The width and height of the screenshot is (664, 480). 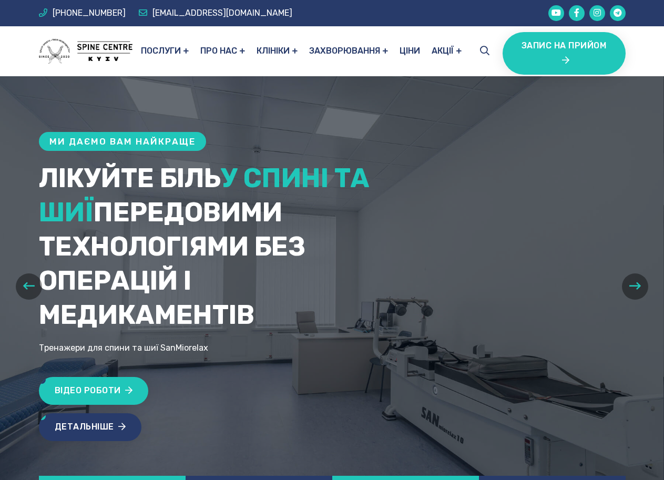 I want to click on a: Ціни, so click(x=410, y=51).